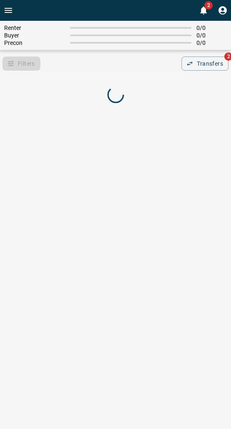 This screenshot has width=231, height=429. Describe the element at coordinates (35, 28) in the screenshot. I see `span: Renter` at that location.